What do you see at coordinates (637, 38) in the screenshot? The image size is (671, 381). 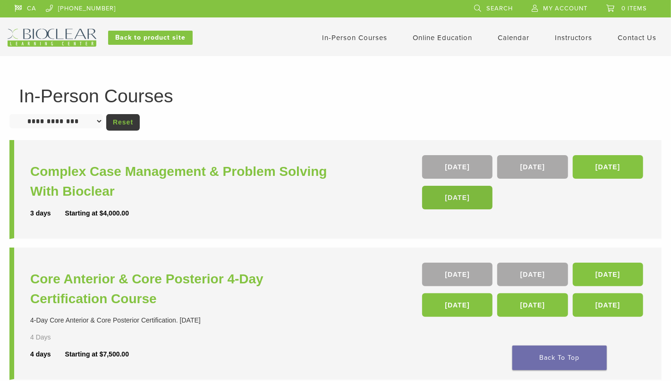 I see `a: Contact Us` at bounding box center [637, 38].